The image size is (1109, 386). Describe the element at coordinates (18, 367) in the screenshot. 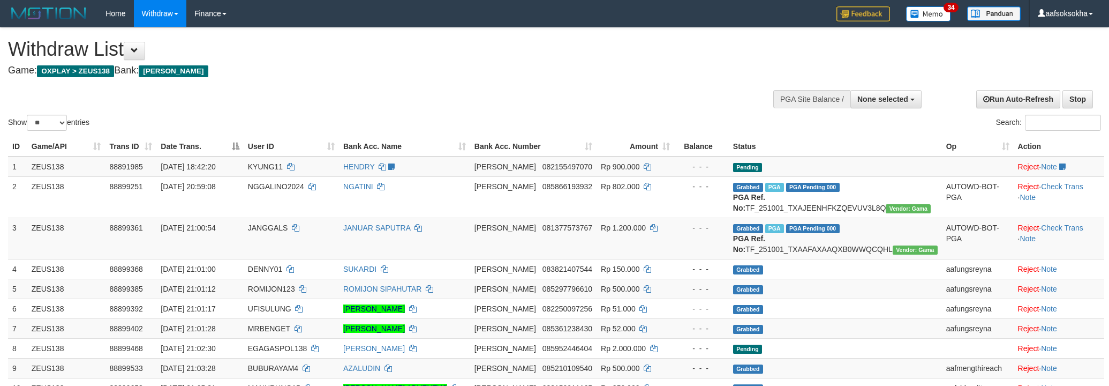

I see `td: 9` at that location.